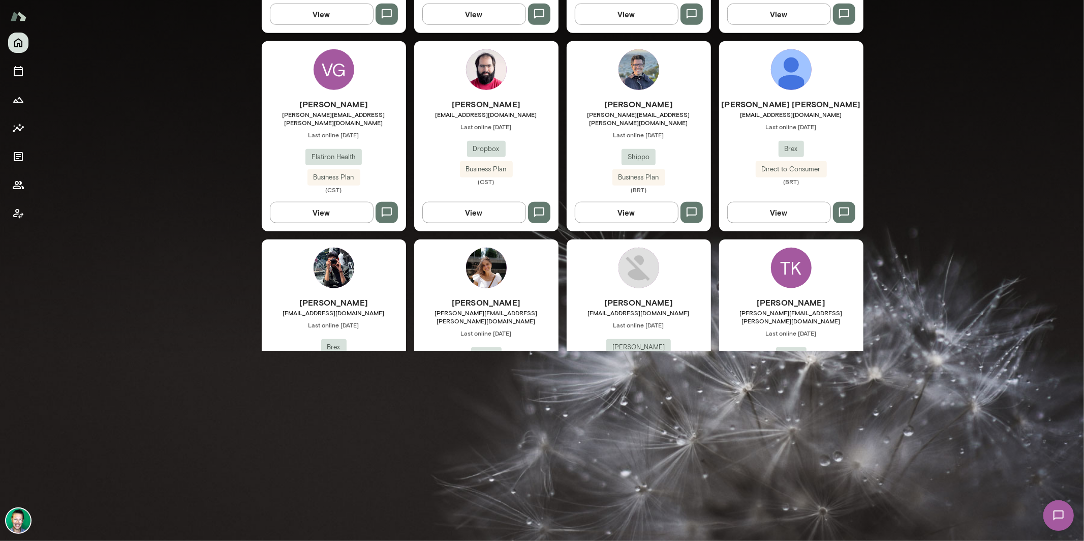  What do you see at coordinates (791, 70) in the screenshot?
I see `img: Avallon Azevedo` at bounding box center [791, 70].